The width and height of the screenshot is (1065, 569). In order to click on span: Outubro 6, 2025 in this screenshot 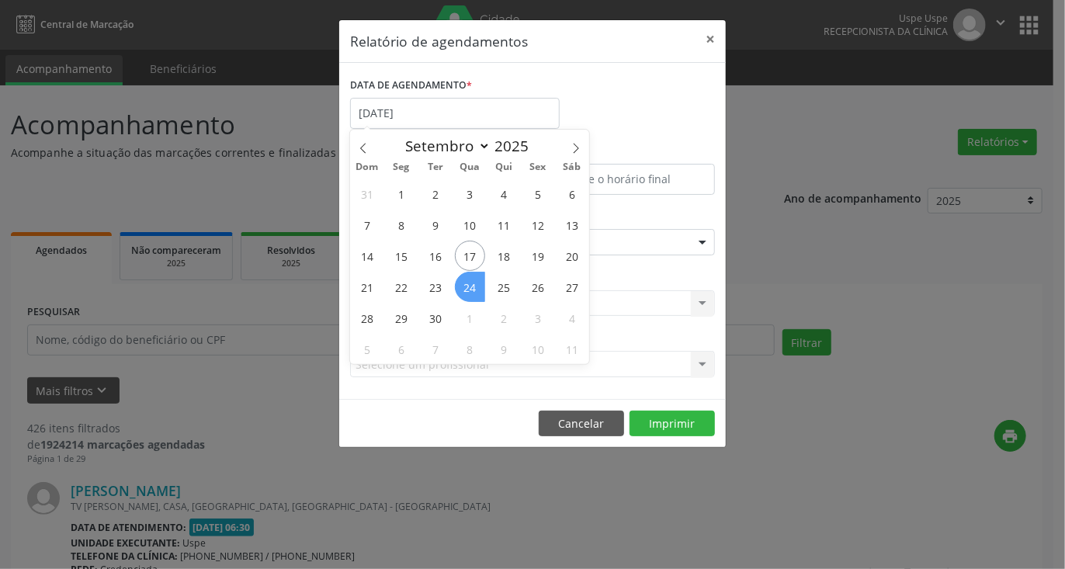, I will do `click(401, 349)`.